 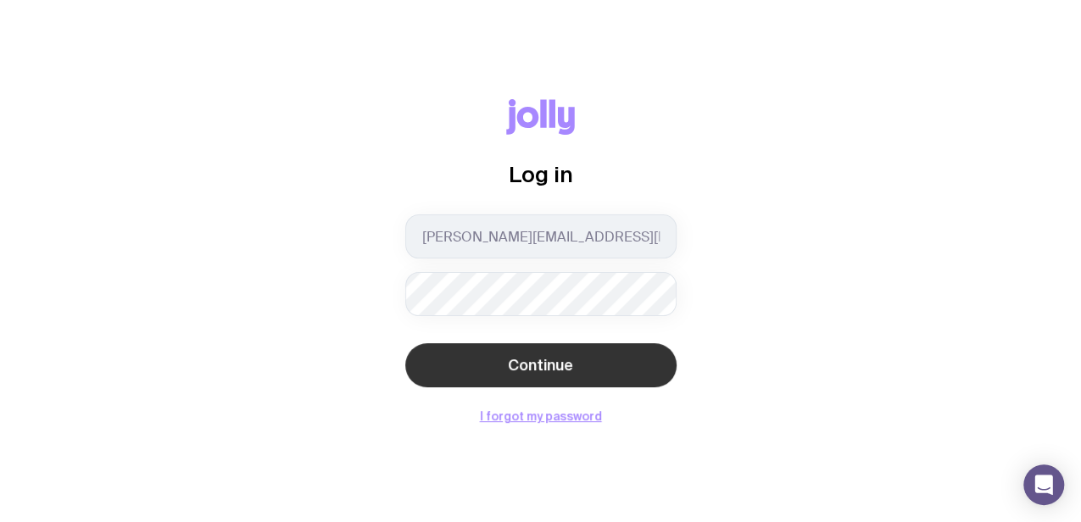 I want to click on div: Open Intercom Messenger, so click(x=1044, y=485).